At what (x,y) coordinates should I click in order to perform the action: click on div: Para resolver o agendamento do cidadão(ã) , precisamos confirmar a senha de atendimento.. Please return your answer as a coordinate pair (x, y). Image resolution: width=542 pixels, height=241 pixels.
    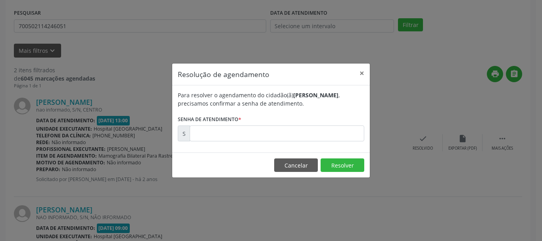
    Looking at the image, I should click on (271, 99).